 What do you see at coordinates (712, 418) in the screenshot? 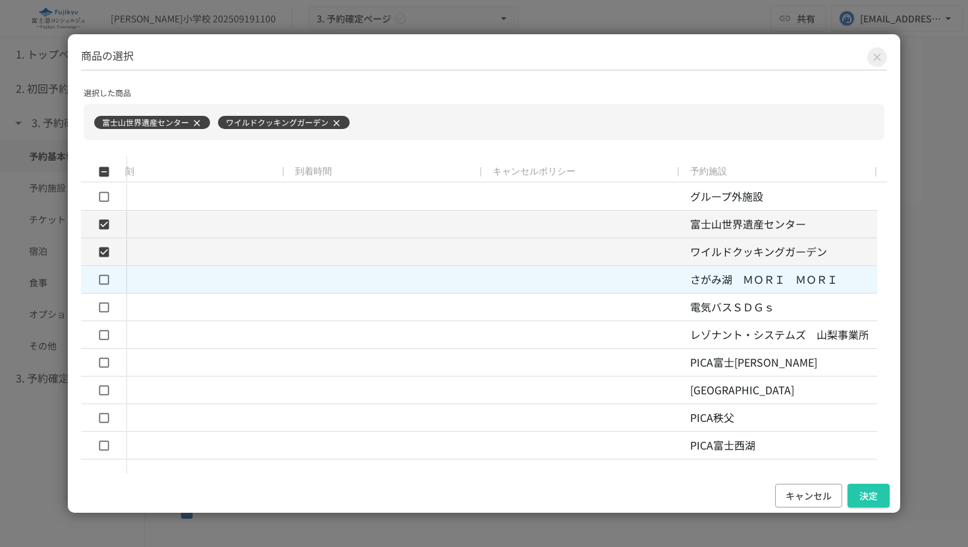
I see `p: PICA秩父` at bounding box center [712, 418].